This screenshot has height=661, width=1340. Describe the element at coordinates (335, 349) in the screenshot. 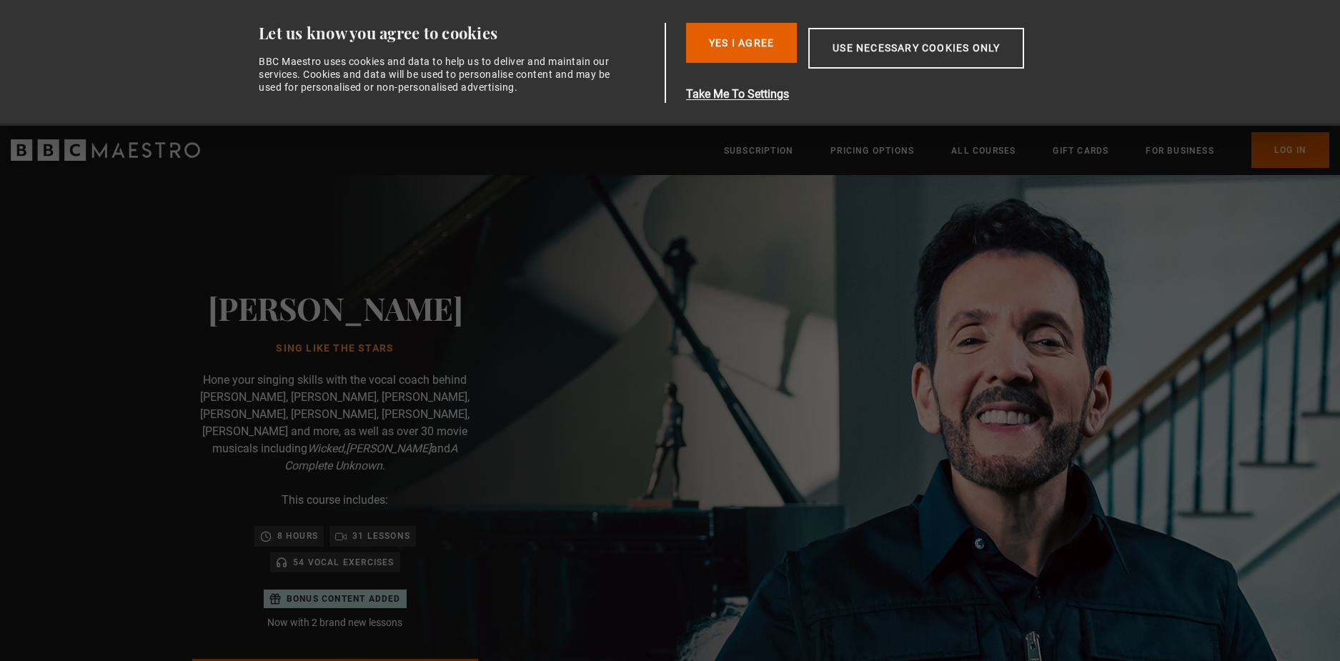

I see `h1: Sing Like the Stars` at that location.